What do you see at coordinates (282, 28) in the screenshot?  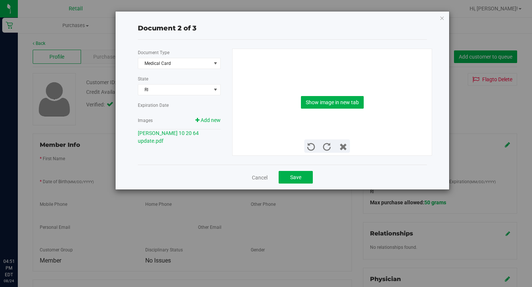 I see `div: Document 2 of 3` at bounding box center [282, 28].